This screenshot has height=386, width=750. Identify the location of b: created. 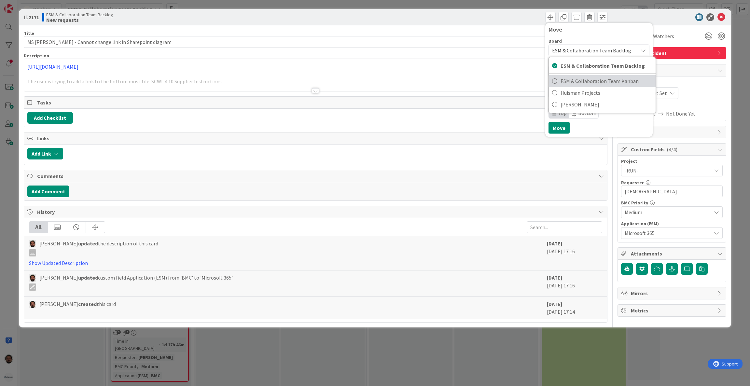
(87, 304).